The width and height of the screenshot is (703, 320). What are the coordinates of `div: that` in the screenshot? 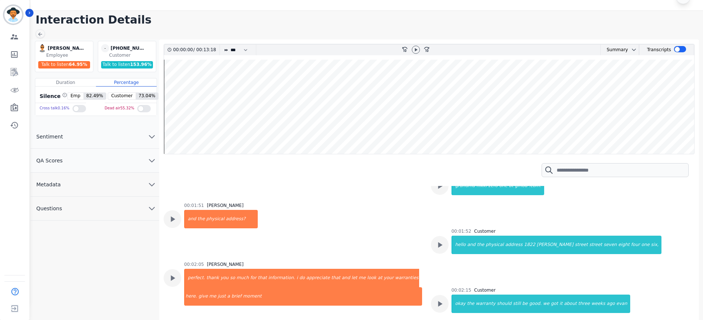 It's located at (262, 278).